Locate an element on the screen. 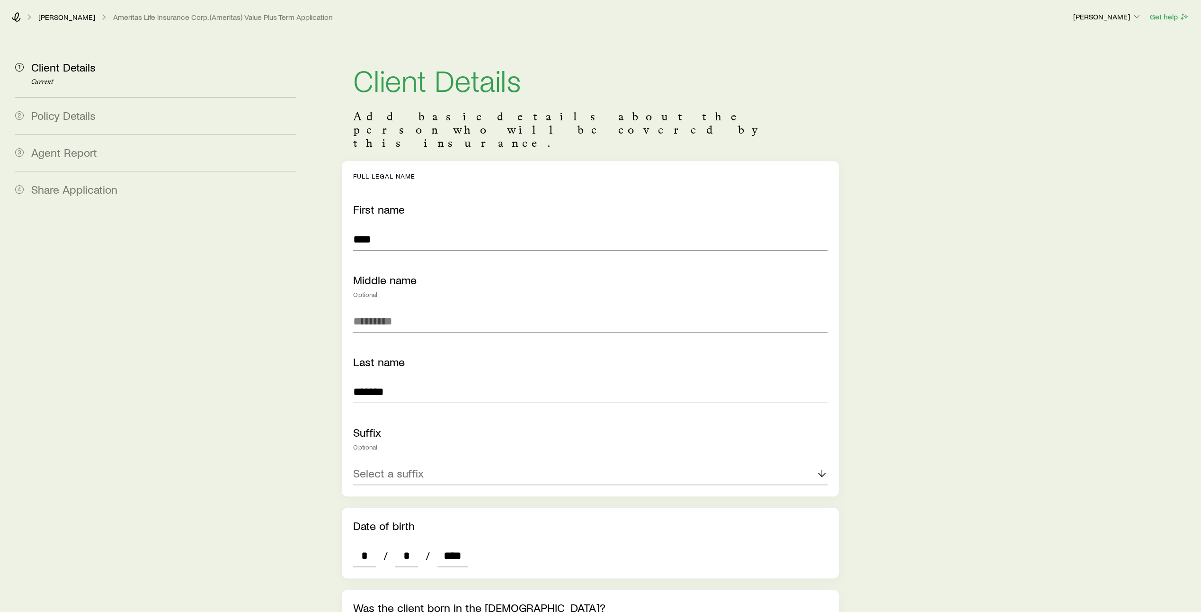 This screenshot has height=612, width=1201. span: Policy Details is located at coordinates (63, 115).